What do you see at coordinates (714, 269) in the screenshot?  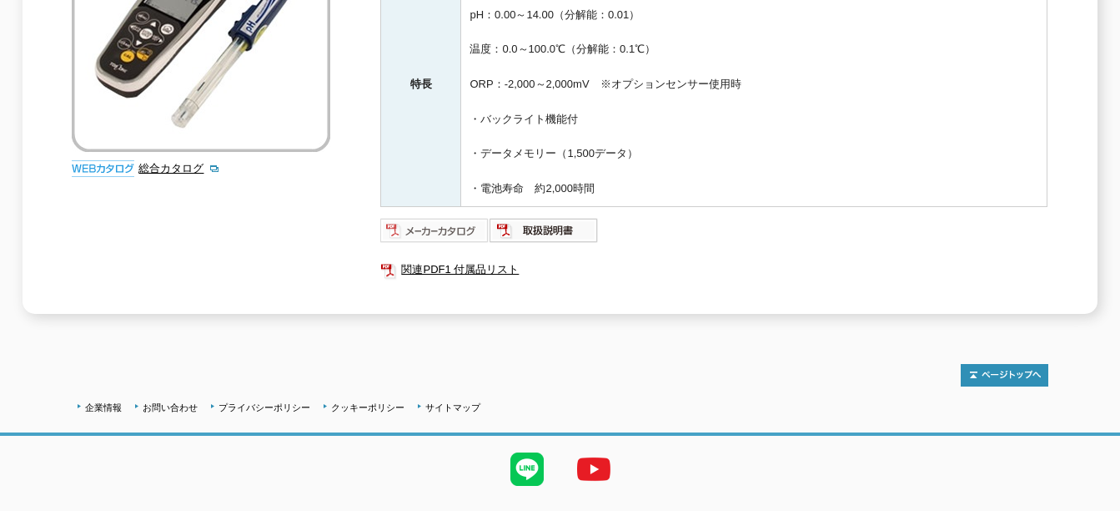 I see `a: 関連PDF1 付属品リスト` at bounding box center [714, 269].